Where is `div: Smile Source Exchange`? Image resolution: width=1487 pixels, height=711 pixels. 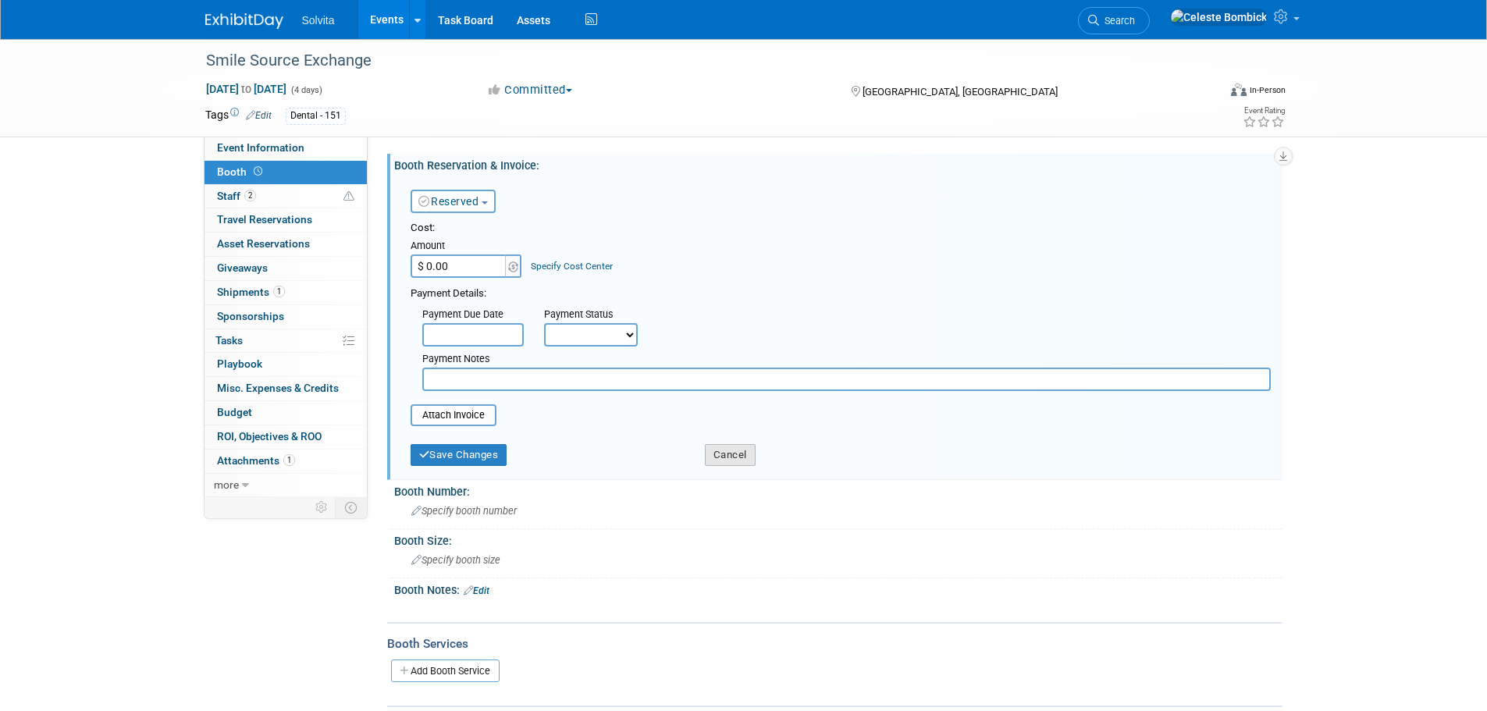 div: Smile Source Exchange is located at coordinates (697, 61).